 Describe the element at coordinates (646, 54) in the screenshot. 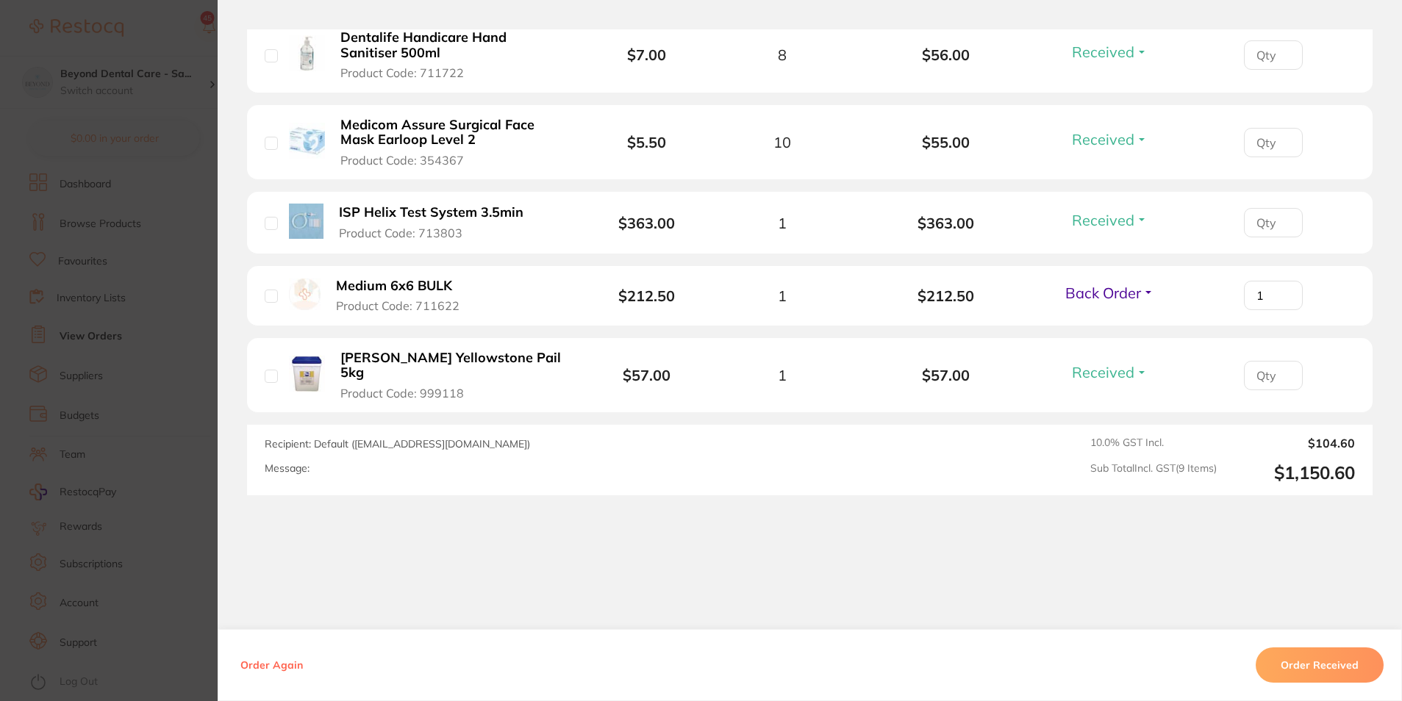

I see `b: $7.00` at that location.